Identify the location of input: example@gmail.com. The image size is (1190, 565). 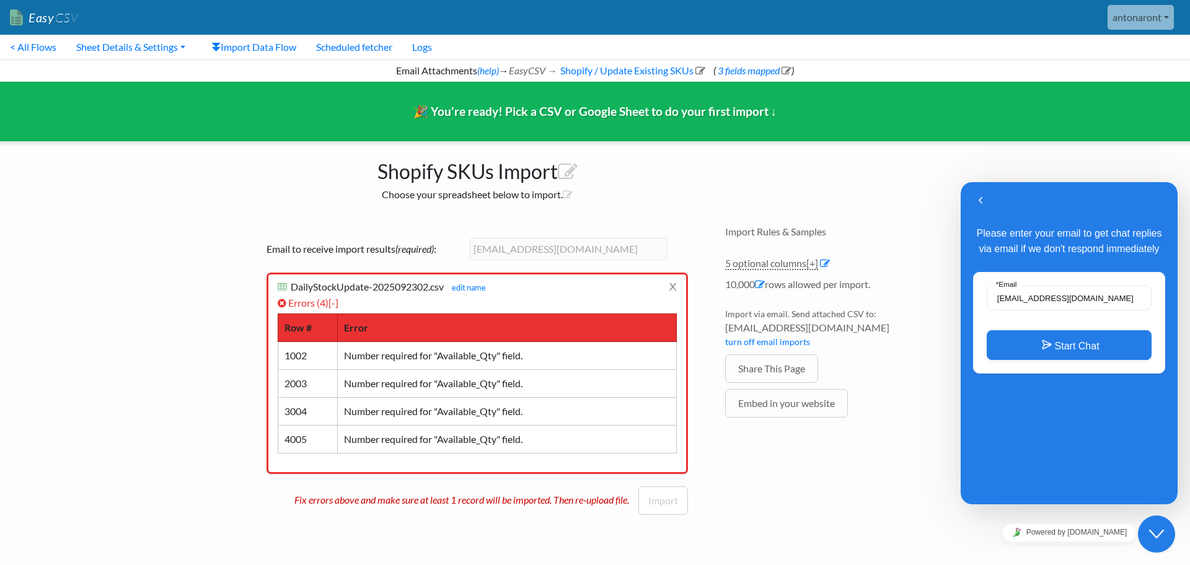
(569, 249).